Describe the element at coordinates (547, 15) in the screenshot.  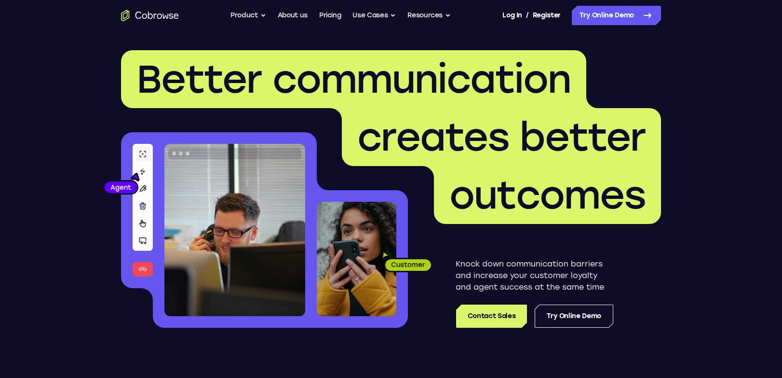
I see `a: Register` at that location.